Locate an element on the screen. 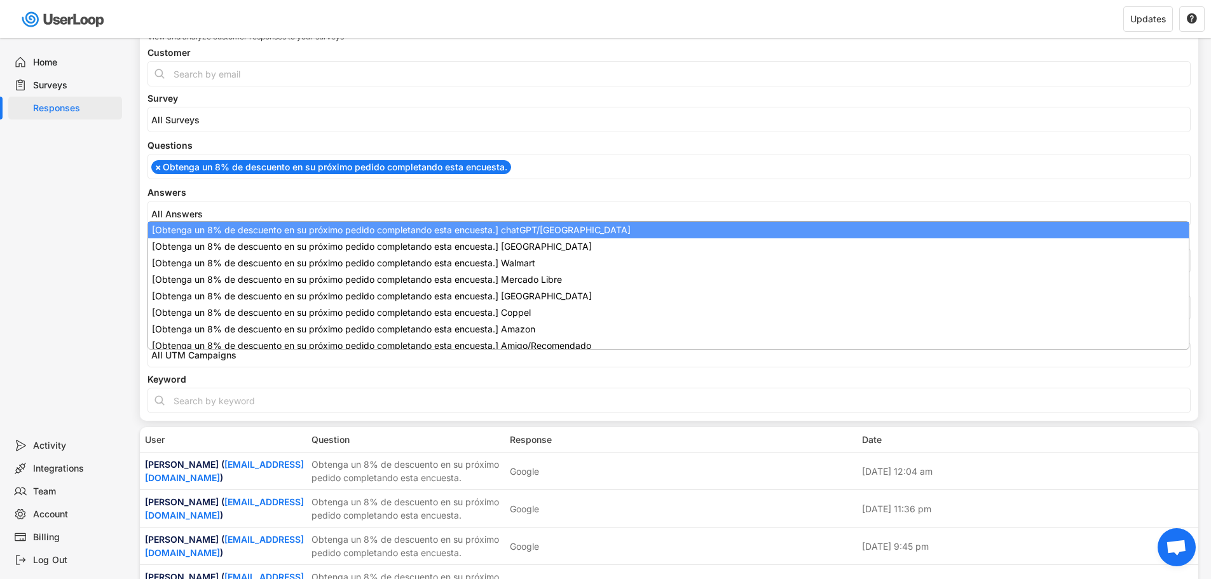 Image resolution: width=1211 pixels, height=579 pixels. div: Survey is located at coordinates (669, 99).